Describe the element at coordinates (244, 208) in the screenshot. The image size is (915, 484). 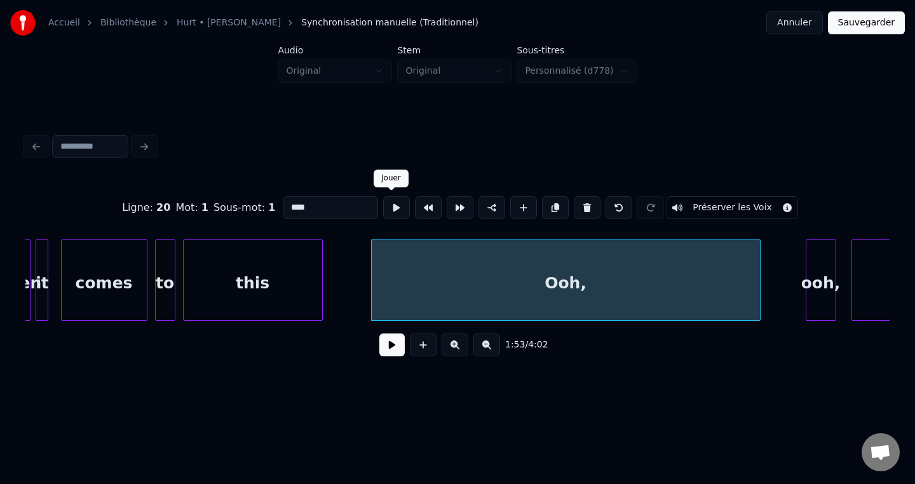
I see `div: Sous-mot :` at that location.